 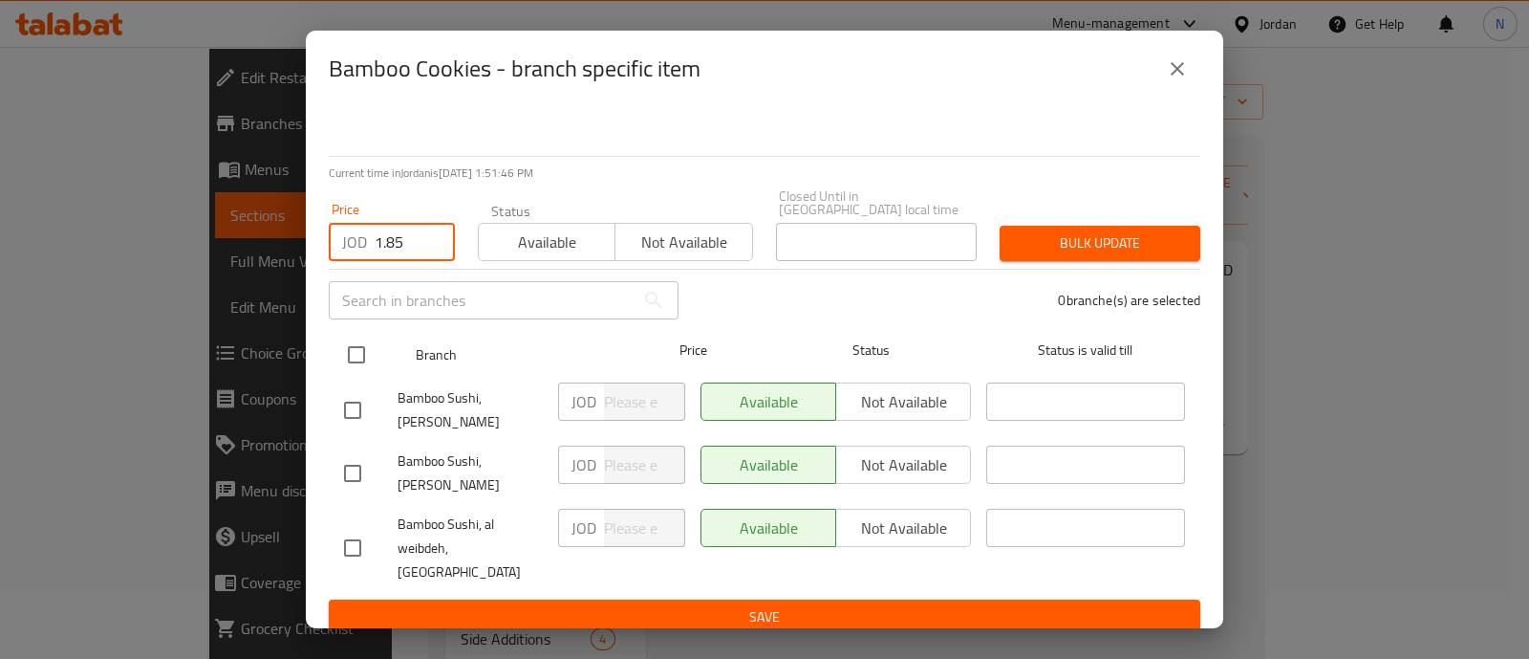 I want to click on button: Bulk update, so click(x=1100, y=243).